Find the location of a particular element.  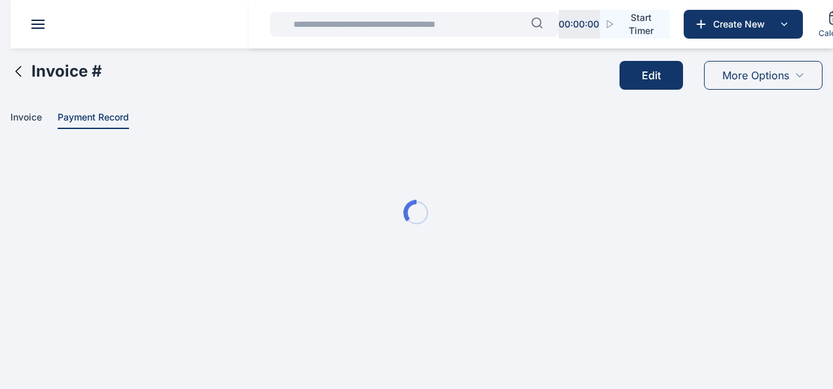

span: Invoice is located at coordinates (26, 118).